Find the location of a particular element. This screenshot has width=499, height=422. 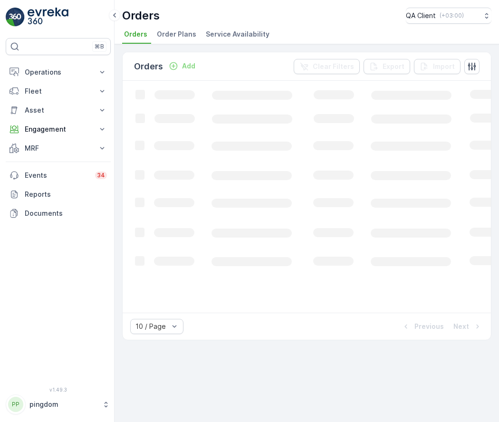

p: Operations is located at coordinates (58, 72).